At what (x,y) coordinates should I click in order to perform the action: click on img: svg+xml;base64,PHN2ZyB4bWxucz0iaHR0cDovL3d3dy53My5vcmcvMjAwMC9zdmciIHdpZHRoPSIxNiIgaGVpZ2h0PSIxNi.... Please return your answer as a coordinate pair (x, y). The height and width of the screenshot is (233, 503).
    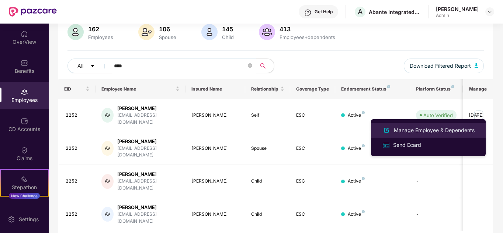
    Looking at the image, I should click on (386, 146).